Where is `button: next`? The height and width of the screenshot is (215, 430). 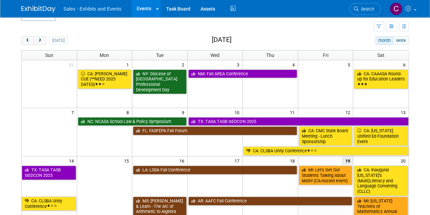 button: next is located at coordinates (40, 40).